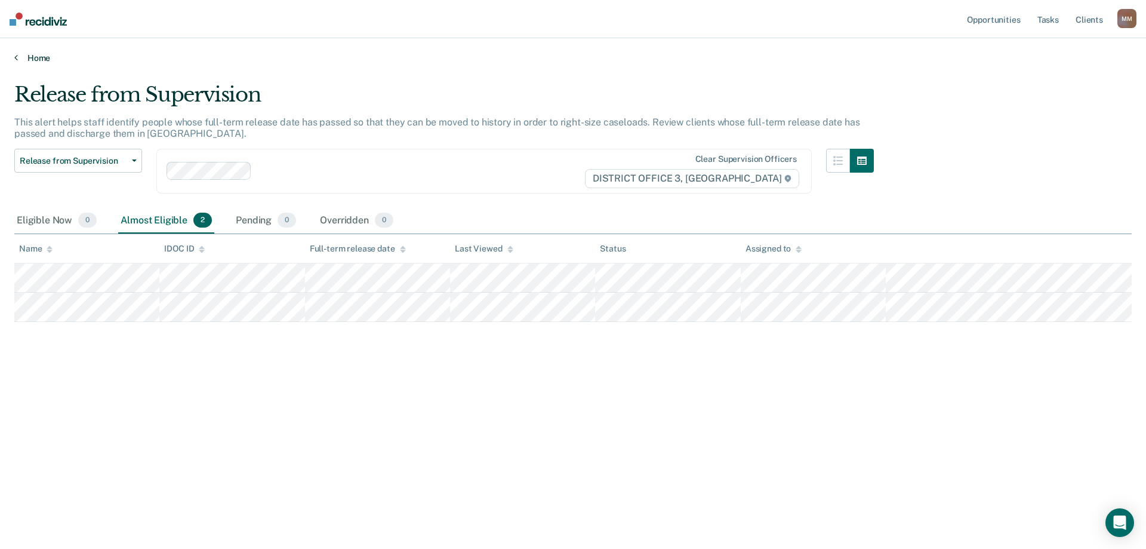 The height and width of the screenshot is (549, 1146). What do you see at coordinates (78, 161) in the screenshot?
I see `button: Release from Supervision` at bounding box center [78, 161].